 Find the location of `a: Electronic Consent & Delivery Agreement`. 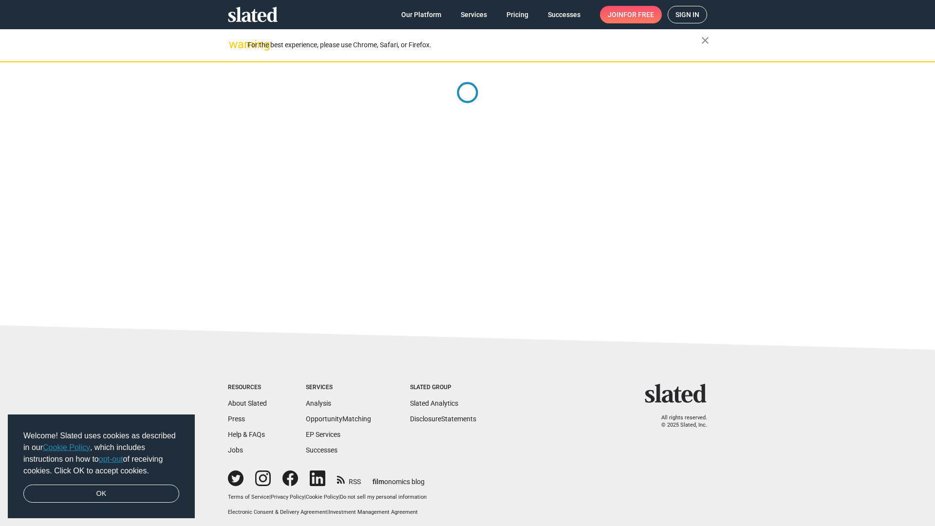

a: Electronic Consent & Delivery Agreement is located at coordinates (278, 512).